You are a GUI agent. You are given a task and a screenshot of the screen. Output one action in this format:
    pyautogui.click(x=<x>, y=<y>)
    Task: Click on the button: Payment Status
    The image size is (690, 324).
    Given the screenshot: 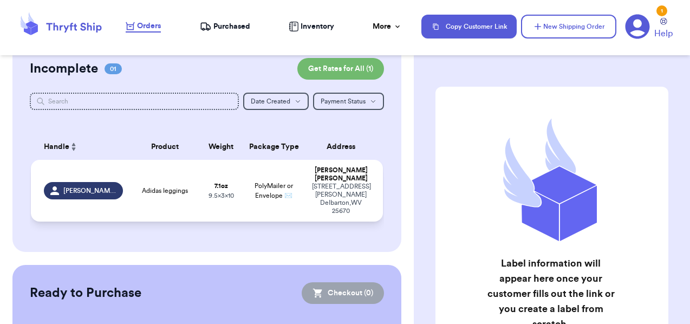 What is the action you would take?
    pyautogui.click(x=348, y=101)
    